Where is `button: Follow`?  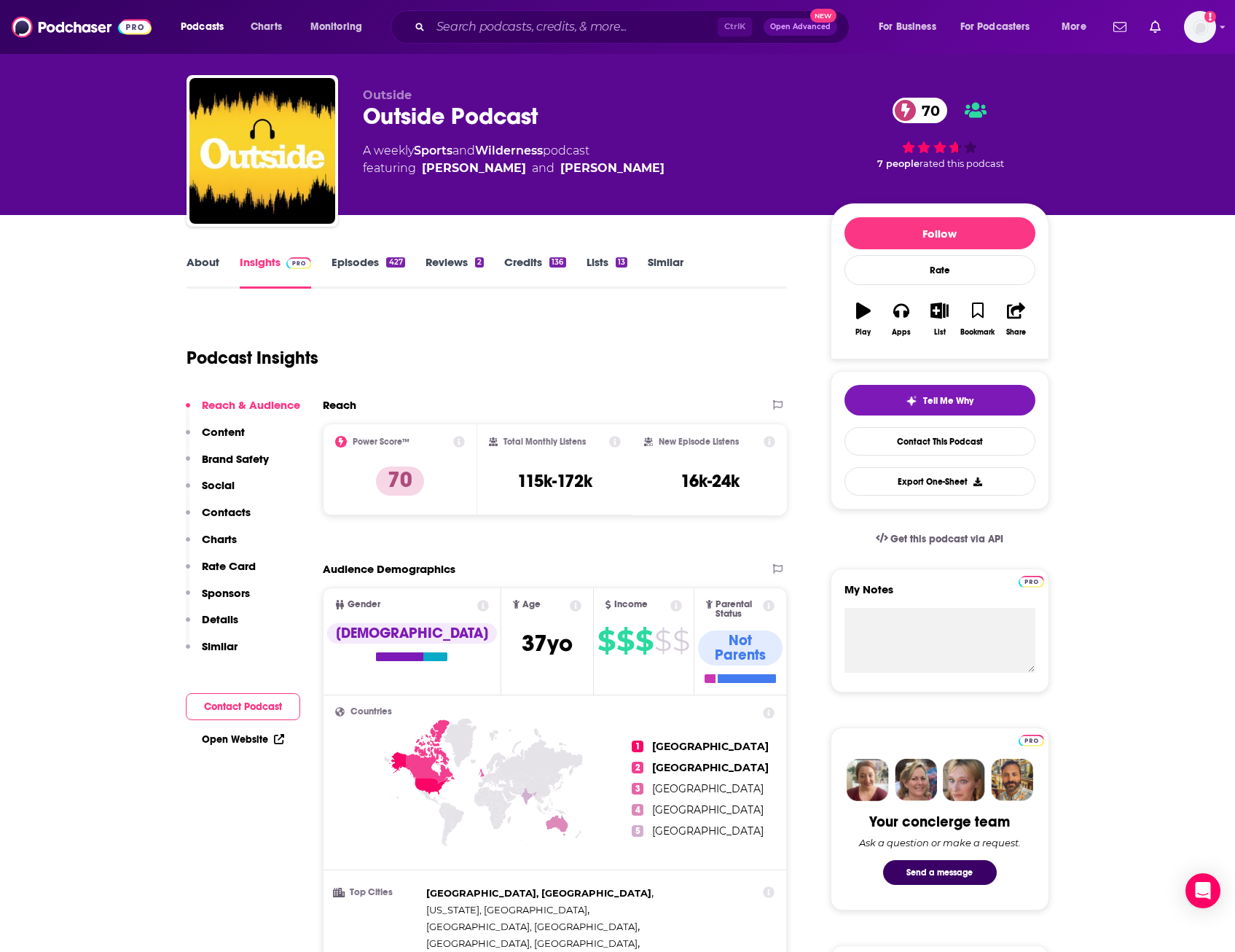 button: Follow is located at coordinates (940, 234).